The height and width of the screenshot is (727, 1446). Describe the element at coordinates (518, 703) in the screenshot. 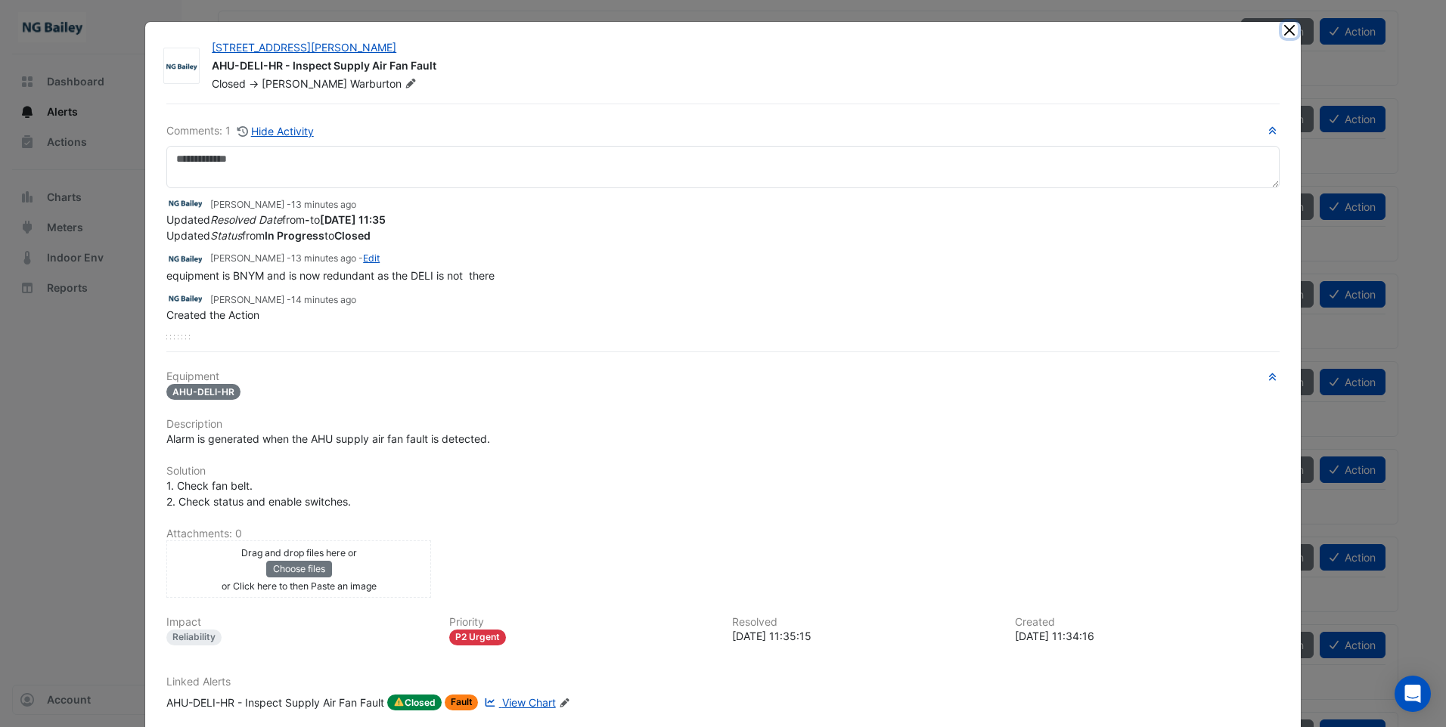

I see `a: View Chart` at that location.